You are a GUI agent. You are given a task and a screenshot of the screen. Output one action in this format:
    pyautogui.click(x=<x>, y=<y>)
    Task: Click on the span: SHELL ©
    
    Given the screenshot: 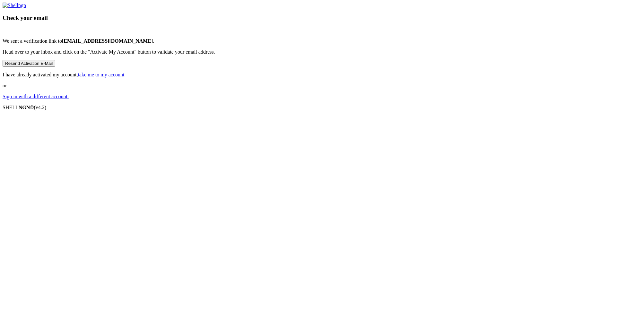 What is the action you would take?
    pyautogui.click(x=24, y=107)
    